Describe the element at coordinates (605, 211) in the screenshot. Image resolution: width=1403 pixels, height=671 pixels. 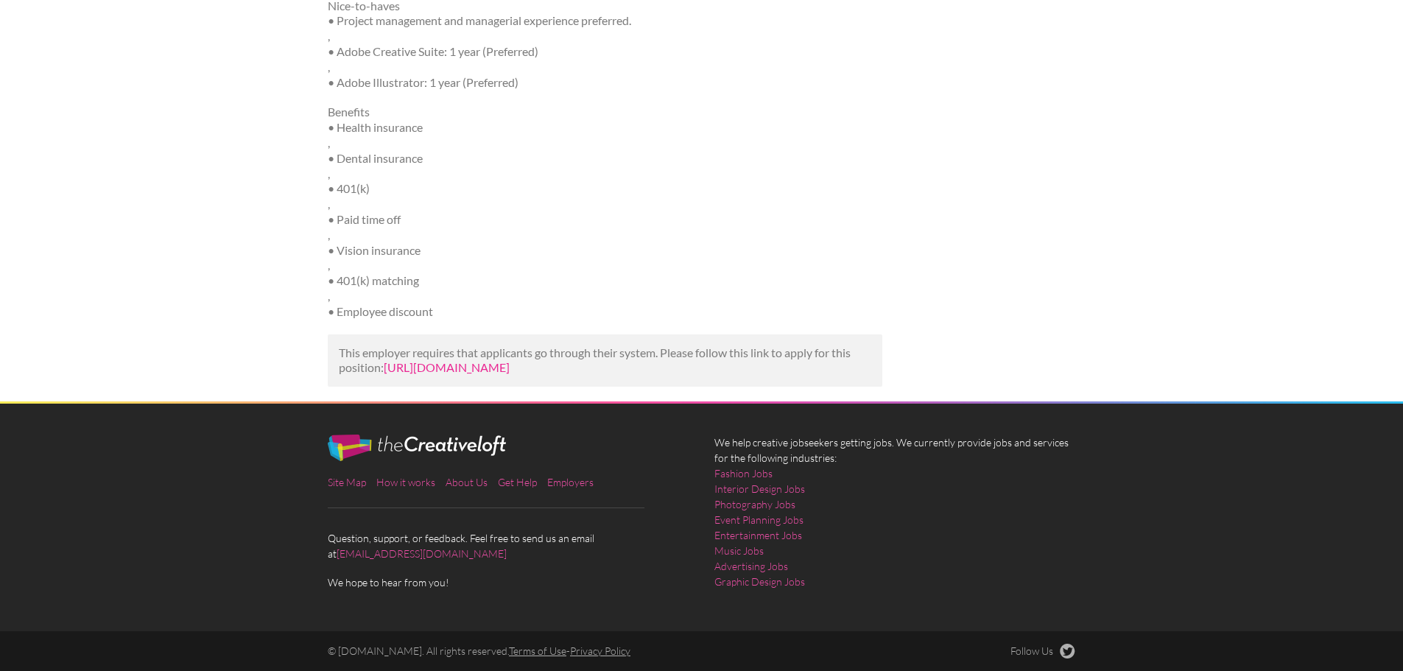
I see `p: Benefits • Health insurance , • Dental insurance , • 401(k) , • Paid time off , • Vision insuranc...` at that location.